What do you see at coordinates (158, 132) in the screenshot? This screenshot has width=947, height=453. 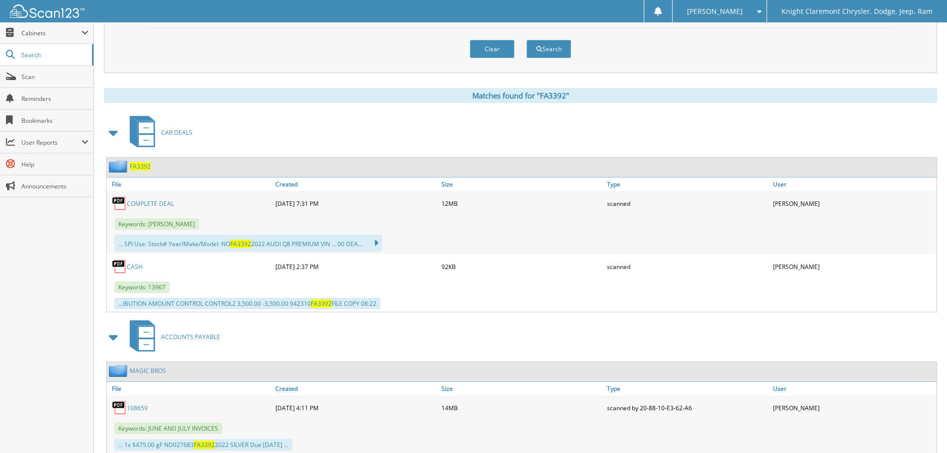 I see `a: CAR DEALS` at bounding box center [158, 132].